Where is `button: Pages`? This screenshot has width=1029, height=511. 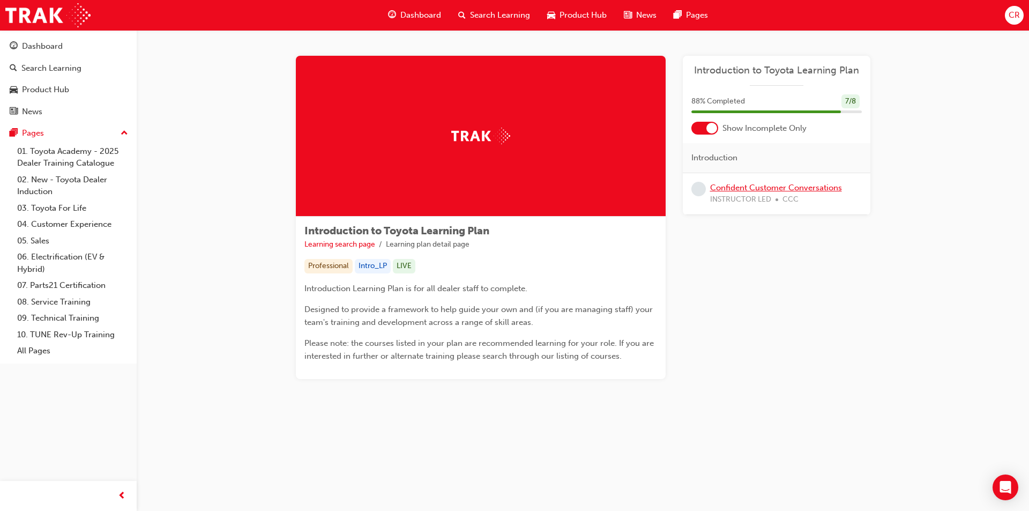
button: Pages is located at coordinates (68, 133).